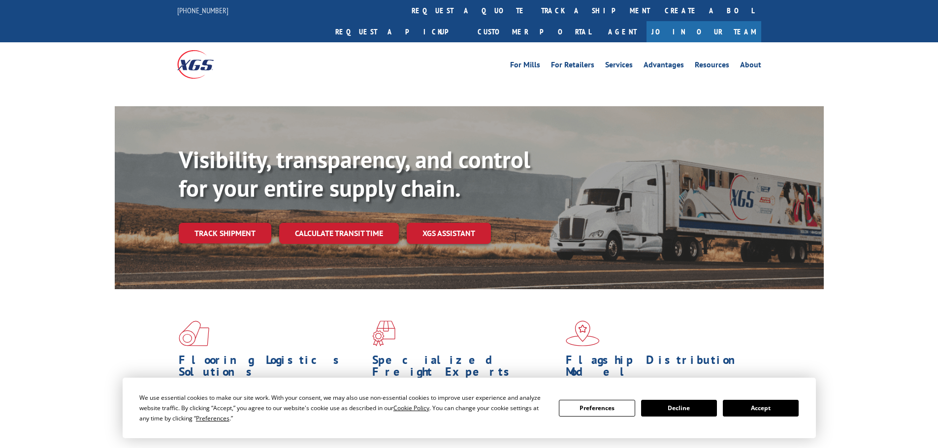 This screenshot has height=448, width=938. I want to click on a: XGS ASSISTANT, so click(448, 233).